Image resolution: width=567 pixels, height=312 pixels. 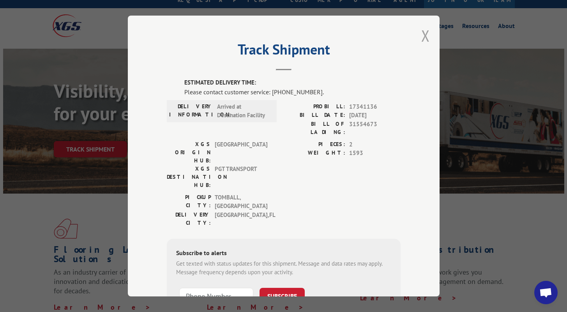 I want to click on span: 1593, so click(x=375, y=153).